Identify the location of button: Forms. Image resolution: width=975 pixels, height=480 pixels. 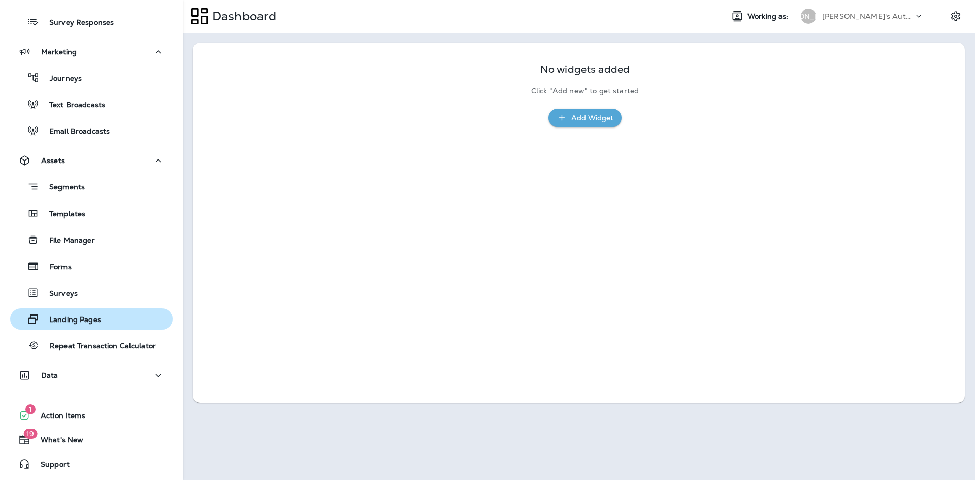
(91, 266).